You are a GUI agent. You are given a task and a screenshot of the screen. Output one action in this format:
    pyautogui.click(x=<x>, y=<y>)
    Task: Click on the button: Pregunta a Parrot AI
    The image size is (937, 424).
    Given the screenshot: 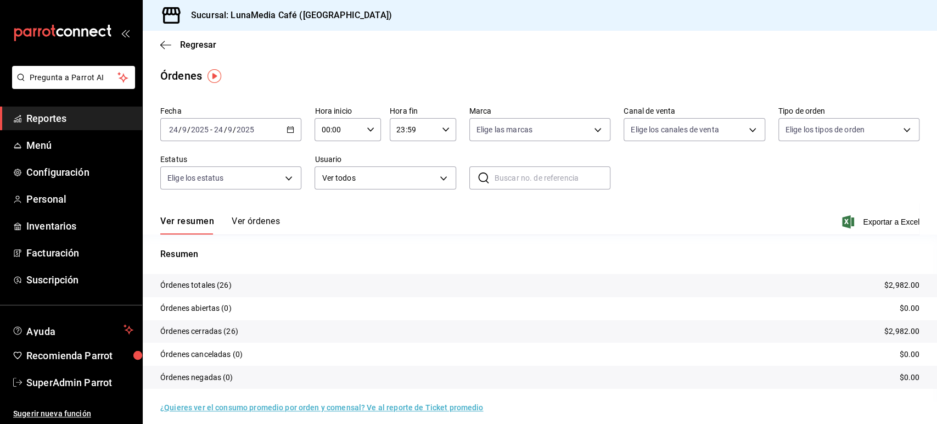 What is the action you would take?
    pyautogui.click(x=74, y=77)
    